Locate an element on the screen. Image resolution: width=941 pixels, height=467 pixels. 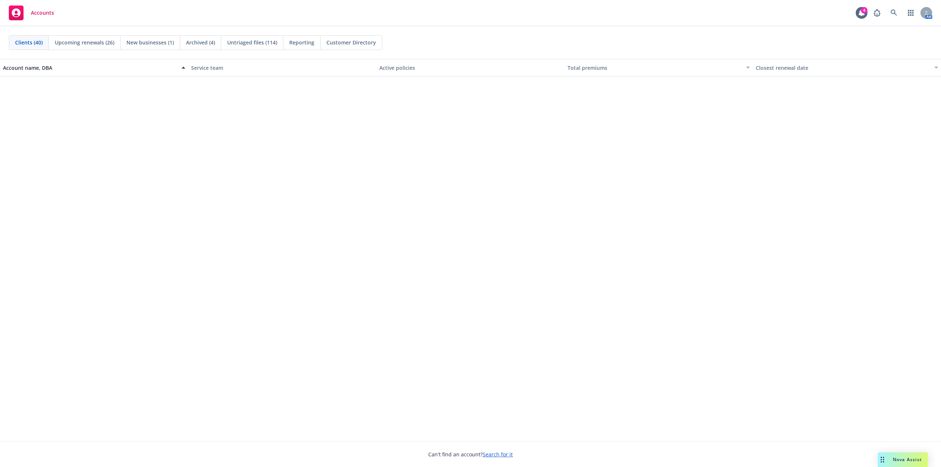
div: Drag to move is located at coordinates (883, 460).